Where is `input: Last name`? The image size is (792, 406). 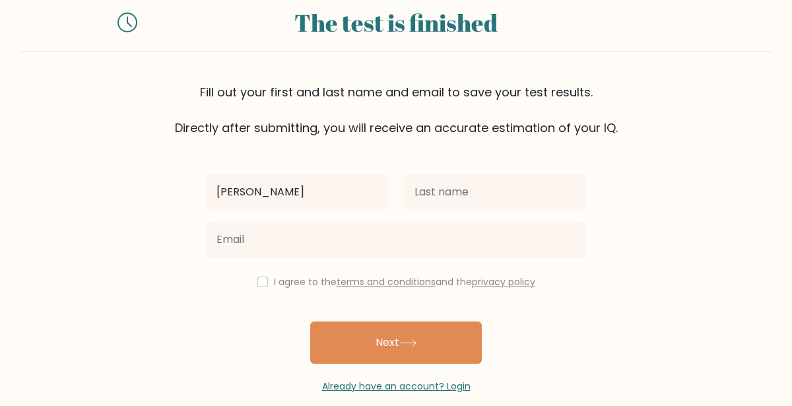
input: Last name is located at coordinates (495, 192).